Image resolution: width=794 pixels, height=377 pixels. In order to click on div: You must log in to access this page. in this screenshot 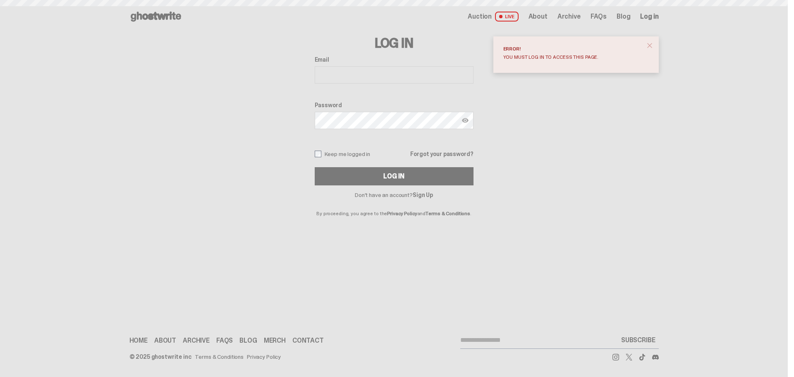, I will do `click(573, 57)`.